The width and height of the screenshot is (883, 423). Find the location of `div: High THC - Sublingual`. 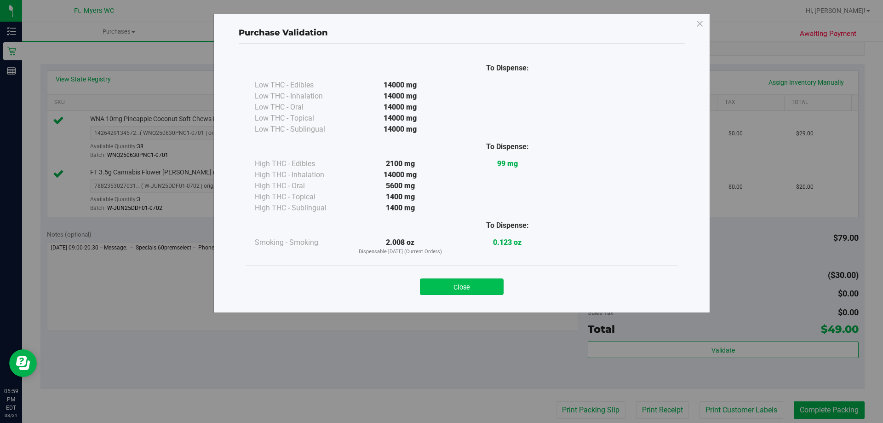

div: High THC - Sublingual is located at coordinates (301, 208).